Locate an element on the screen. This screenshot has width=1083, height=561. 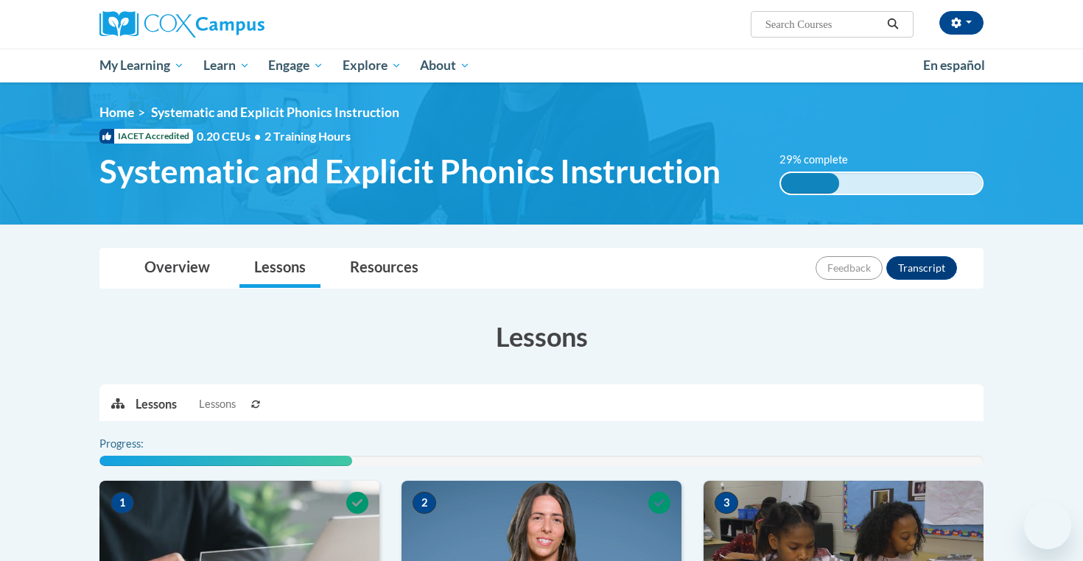
span: 2 Training Hours is located at coordinates (307, 136).